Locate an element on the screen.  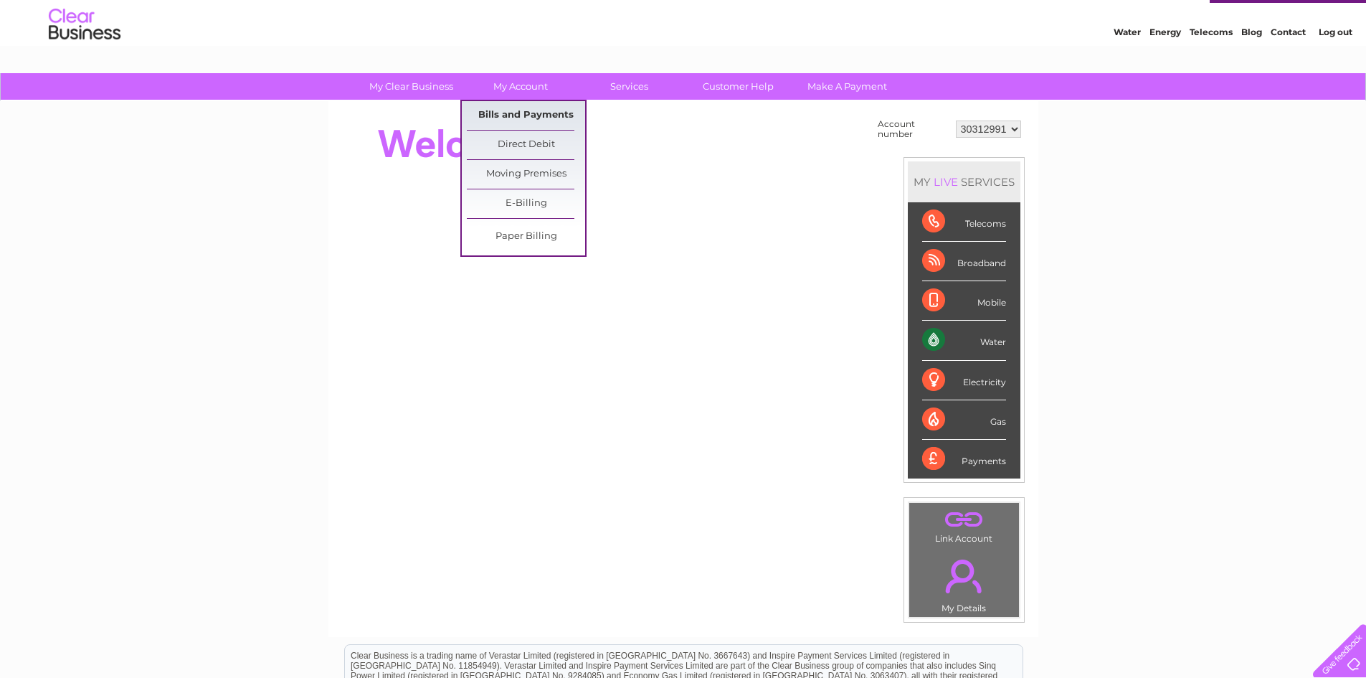
a: E-Billing is located at coordinates (526, 204).